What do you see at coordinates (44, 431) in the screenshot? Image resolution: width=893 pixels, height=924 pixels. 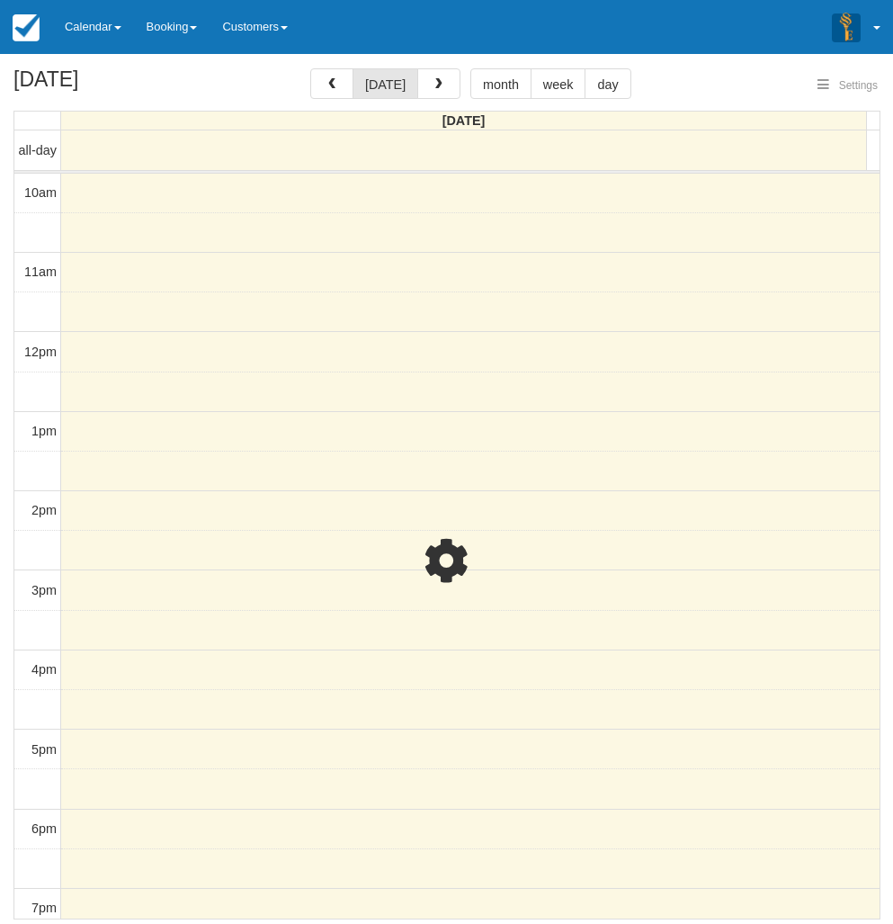 I see `span: 1pm` at bounding box center [44, 431].